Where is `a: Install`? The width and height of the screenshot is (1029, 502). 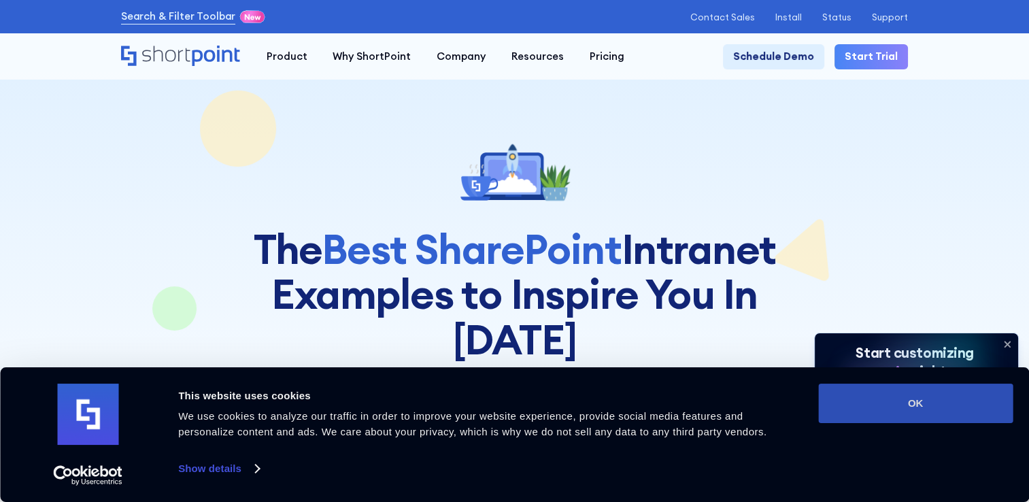
a: Install is located at coordinates (788, 17).